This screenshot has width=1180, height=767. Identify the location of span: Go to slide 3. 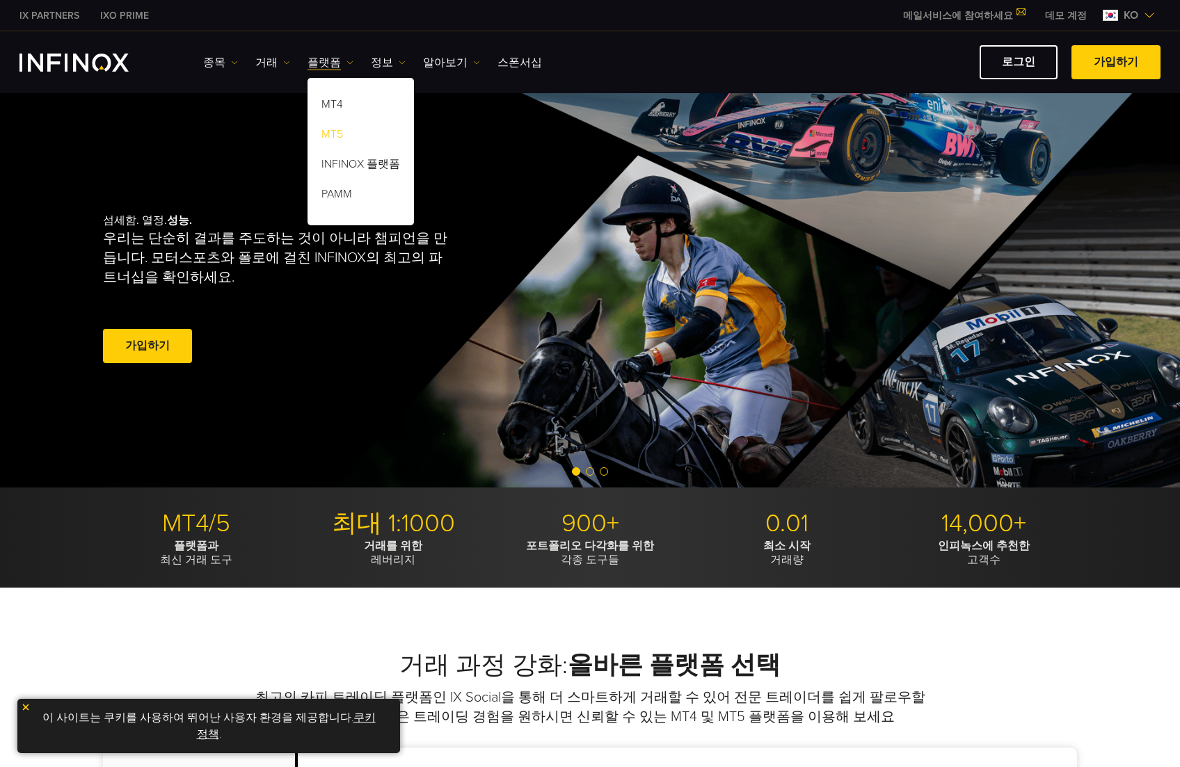
(604, 472).